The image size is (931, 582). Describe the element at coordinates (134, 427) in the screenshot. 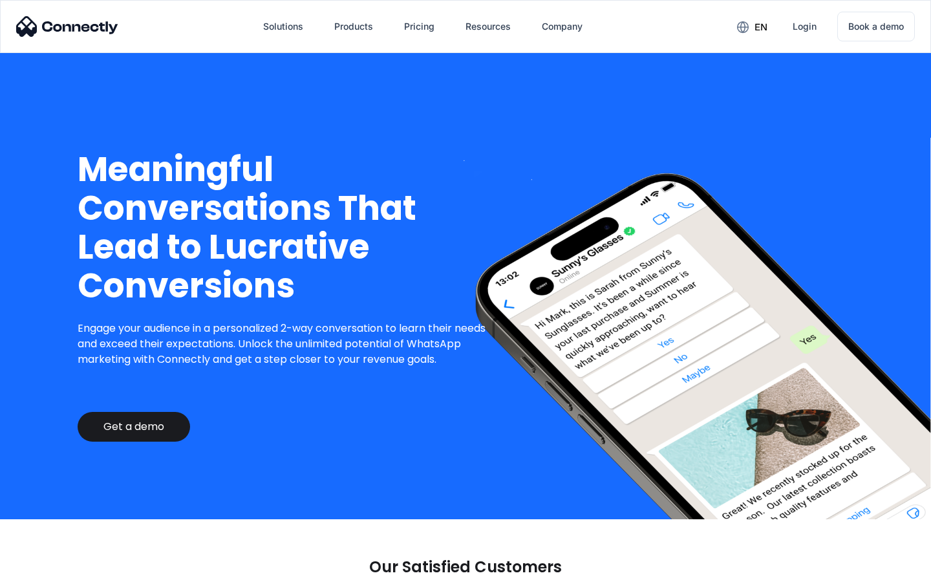

I see `div: Get a demo` at that location.